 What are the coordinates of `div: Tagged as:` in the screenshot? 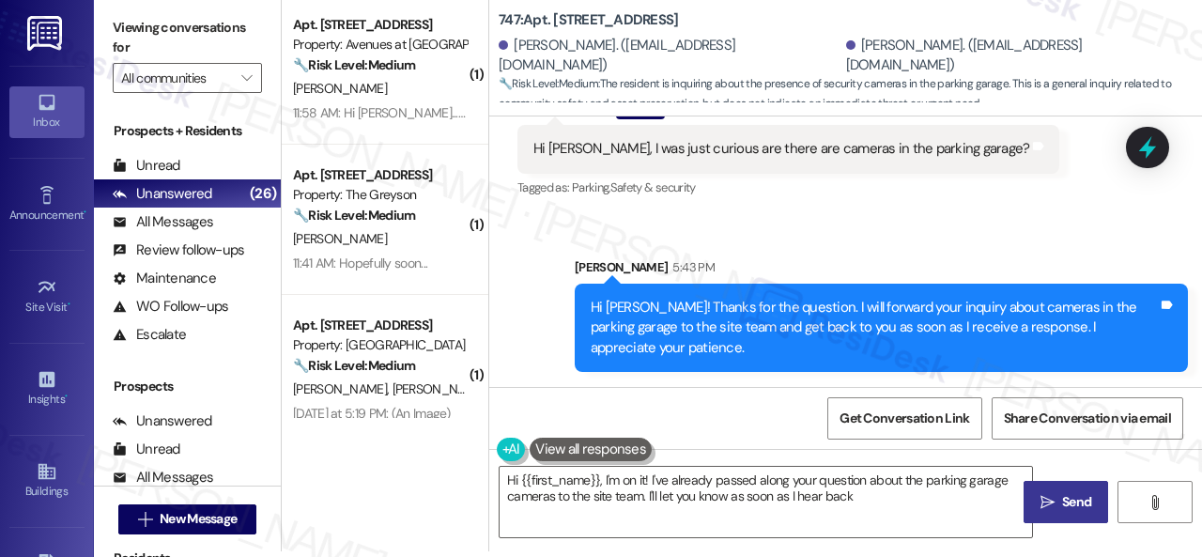 It's located at (788, 187).